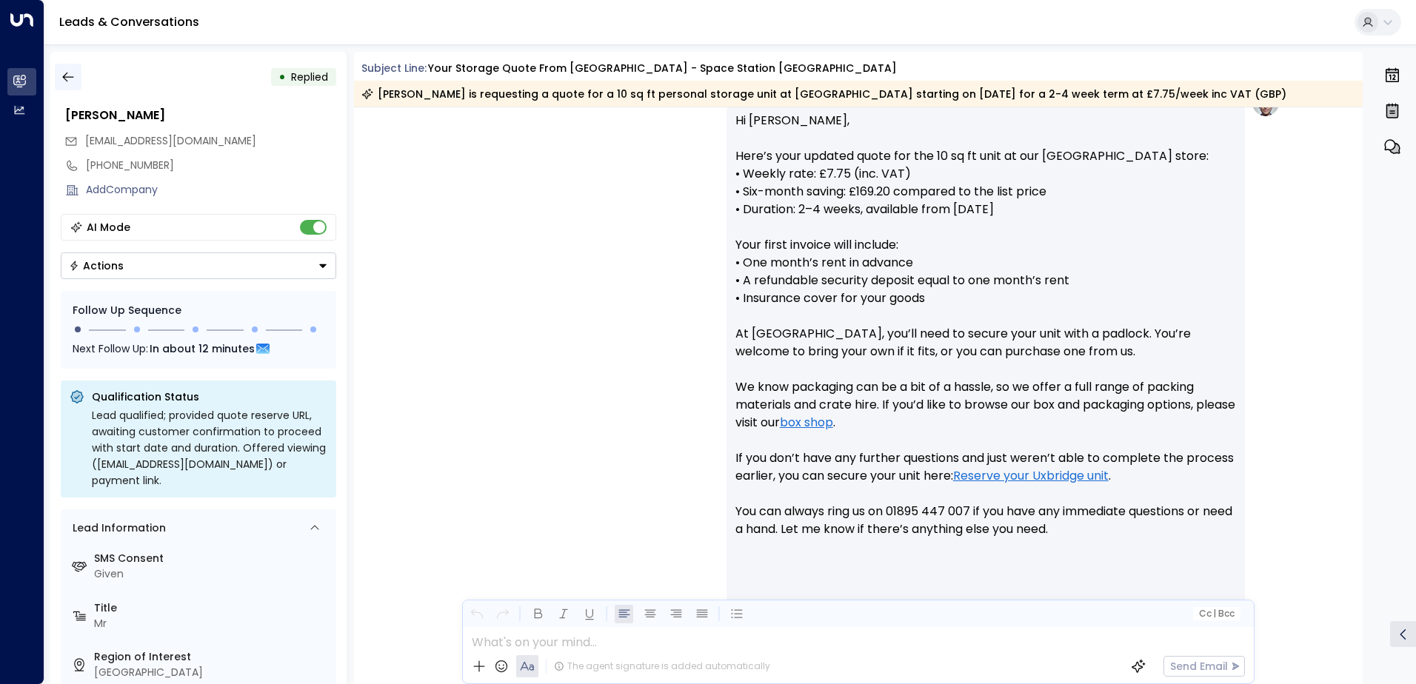 This screenshot has height=684, width=1416. I want to click on button: Actions, so click(198, 266).